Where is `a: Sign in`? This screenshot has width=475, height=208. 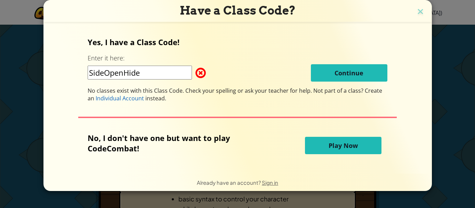 a: Sign in is located at coordinates (270, 183).